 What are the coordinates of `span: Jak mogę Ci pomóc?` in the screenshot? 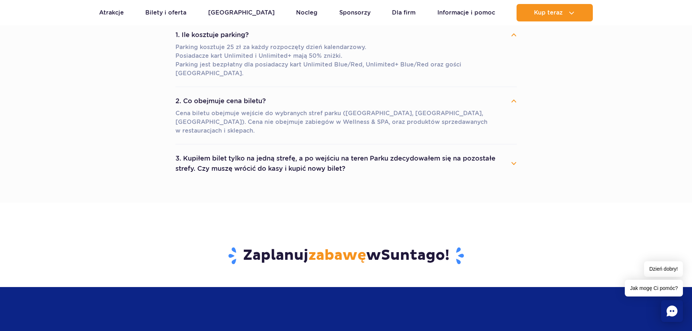 It's located at (654, 288).